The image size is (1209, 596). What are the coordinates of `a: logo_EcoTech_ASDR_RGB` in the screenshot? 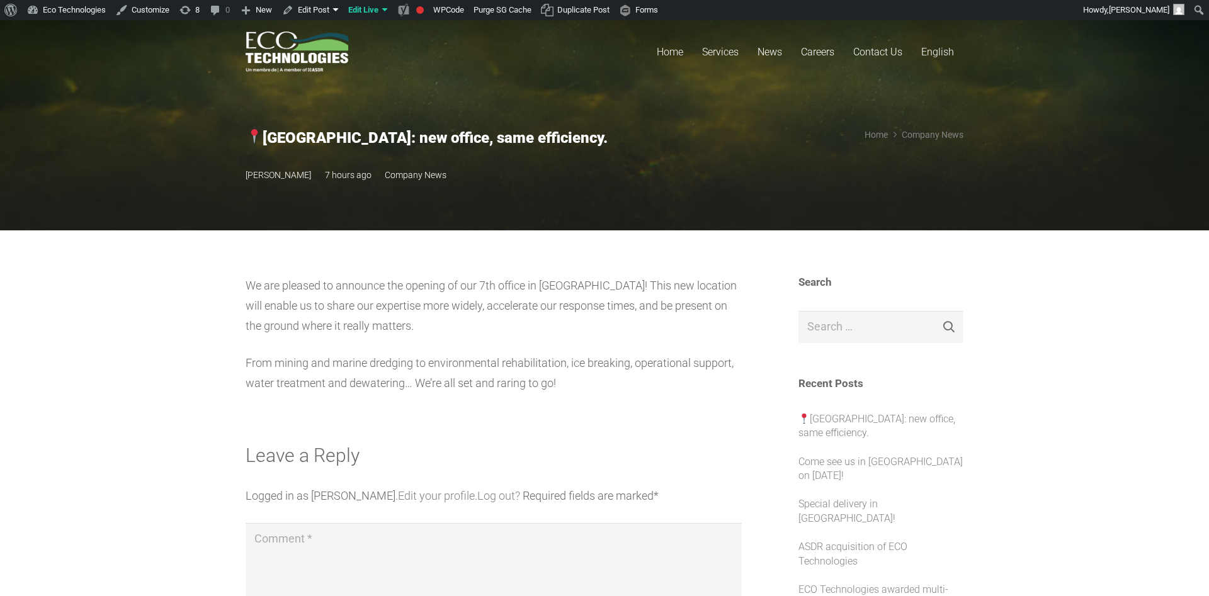 It's located at (297, 52).